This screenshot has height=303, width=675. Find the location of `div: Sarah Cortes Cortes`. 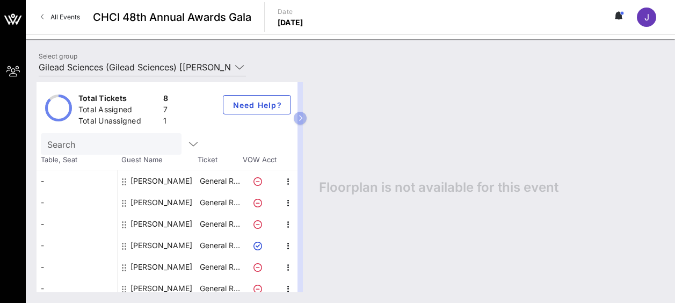

div: Sarah Cortes Cortes is located at coordinates (161, 289).